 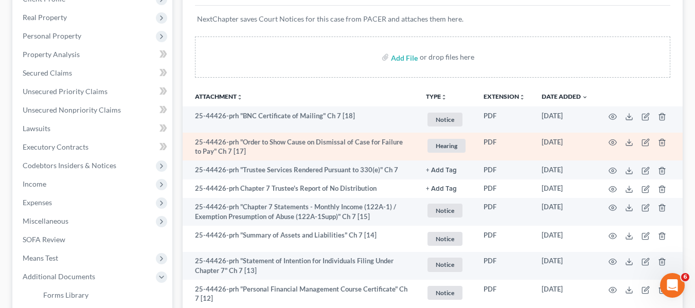 What do you see at coordinates (34, 184) in the screenshot?
I see `span: Income` at bounding box center [34, 184].